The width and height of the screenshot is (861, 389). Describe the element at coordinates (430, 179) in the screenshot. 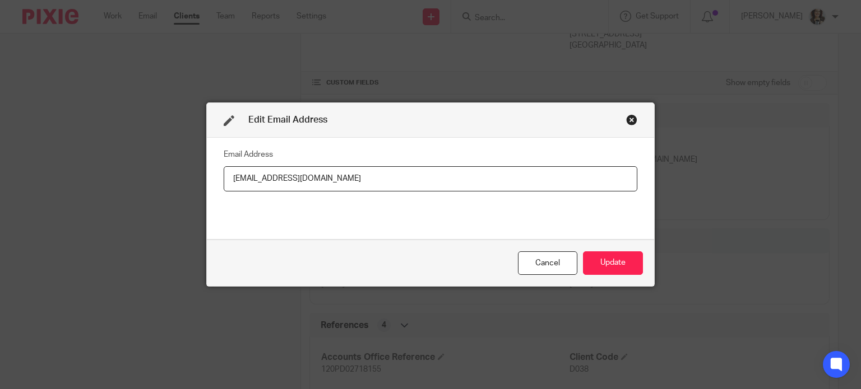

I see `input: Email Address` at that location.